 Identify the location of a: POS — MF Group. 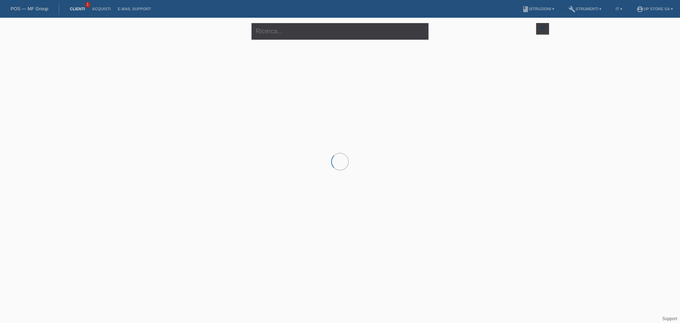
(29, 8).